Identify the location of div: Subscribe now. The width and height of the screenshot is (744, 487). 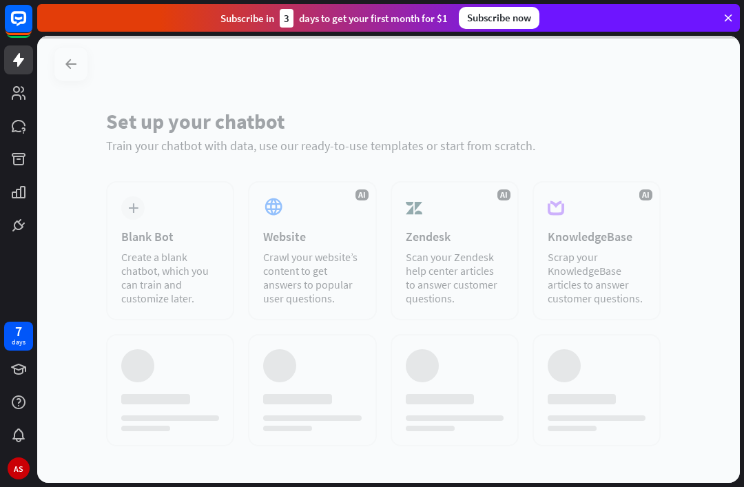
(499, 18).